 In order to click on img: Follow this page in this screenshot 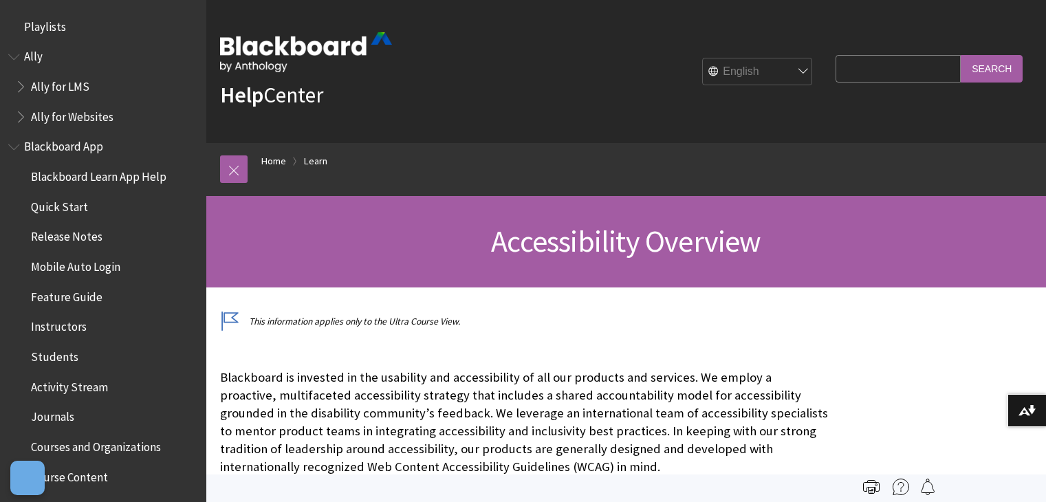, I will do `click(927, 487)`.